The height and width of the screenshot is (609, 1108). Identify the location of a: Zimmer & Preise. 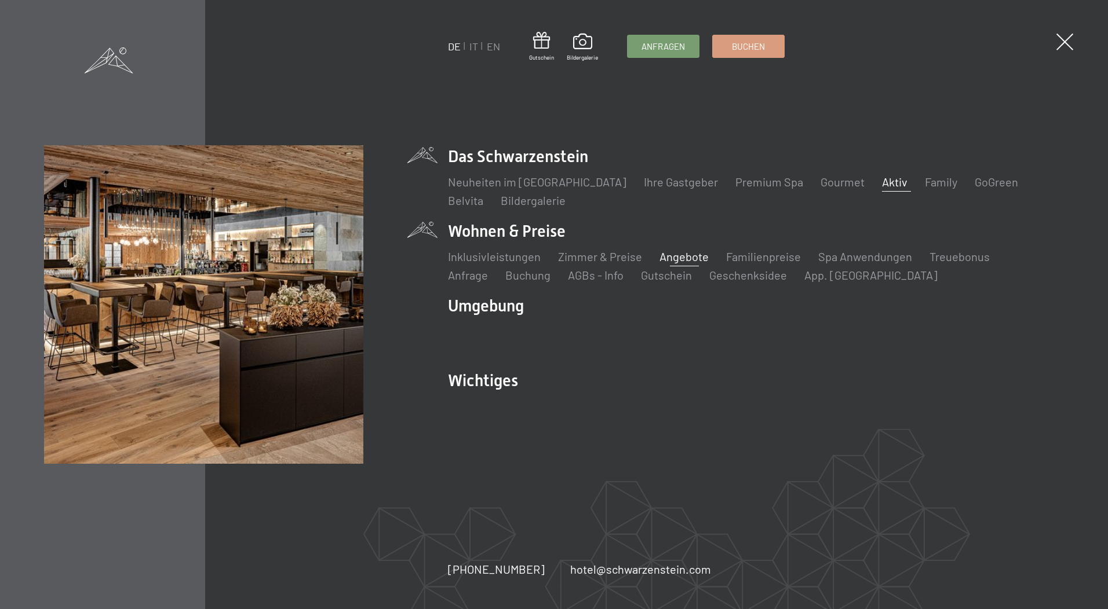
(600, 257).